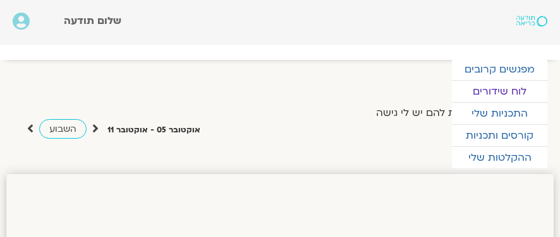 Image resolution: width=560 pixels, height=237 pixels. Describe the element at coordinates (63, 129) in the screenshot. I see `span: השבוע` at that location.